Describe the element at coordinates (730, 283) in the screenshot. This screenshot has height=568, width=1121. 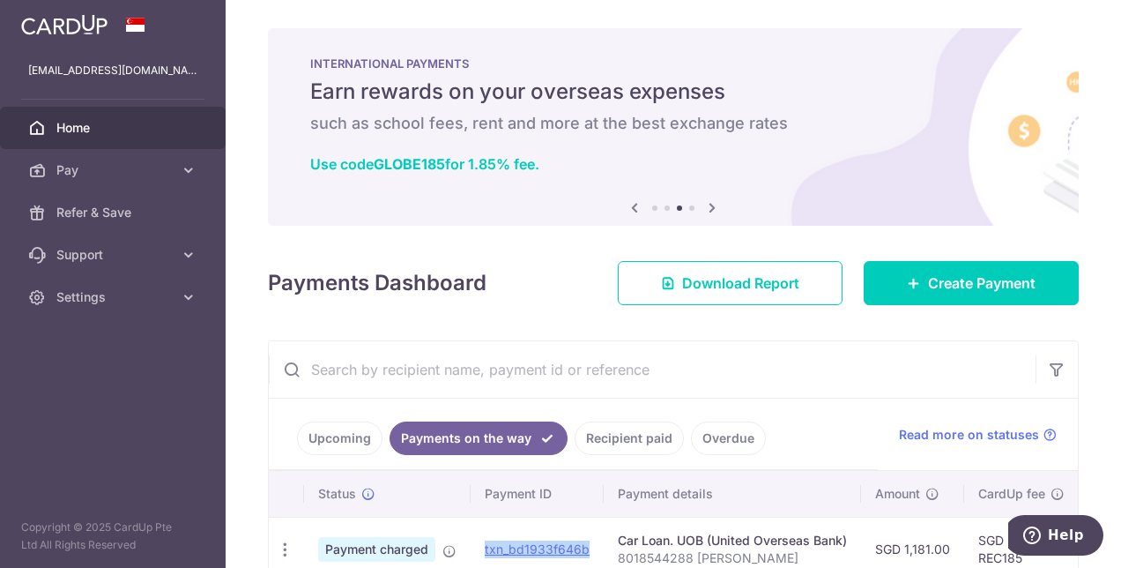
I see `a: Download Report` at that location.